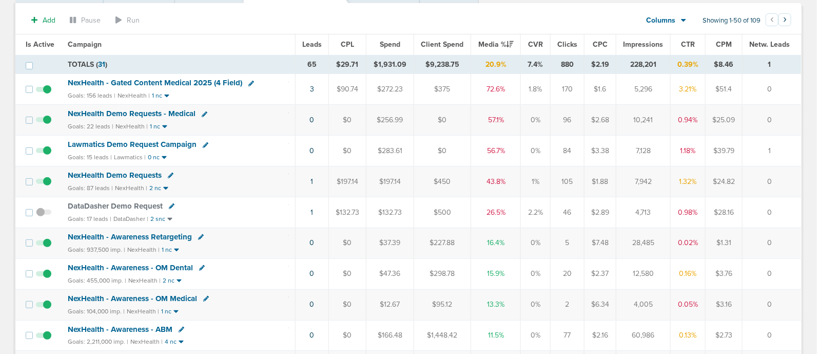 This screenshot has width=817, height=354. I want to click on small: DataDasher |, so click(131, 219).